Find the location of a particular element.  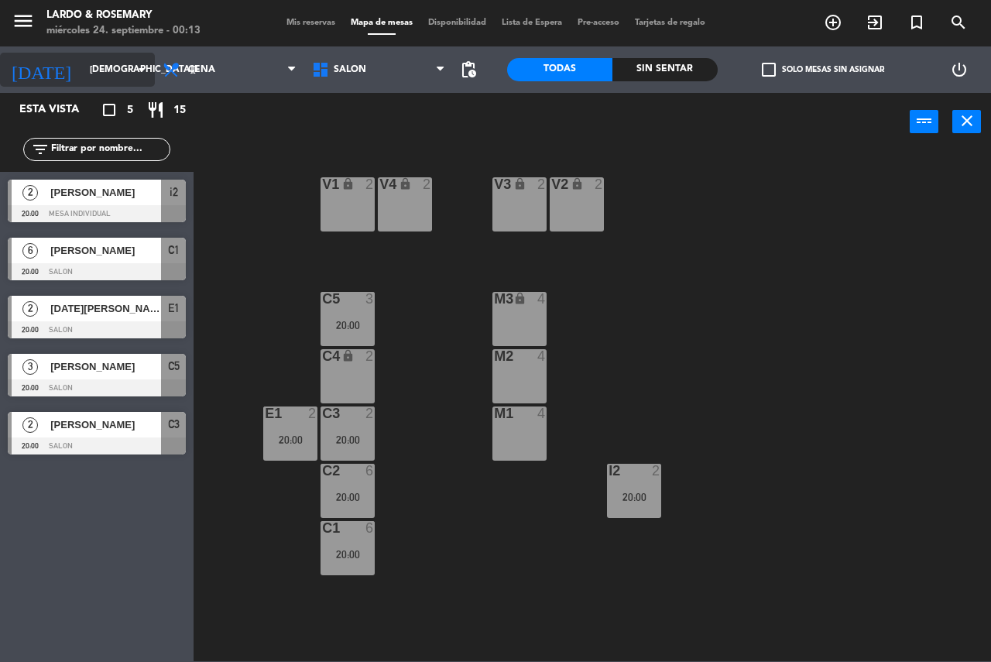

span: Tarjetas de regalo is located at coordinates (669, 22).